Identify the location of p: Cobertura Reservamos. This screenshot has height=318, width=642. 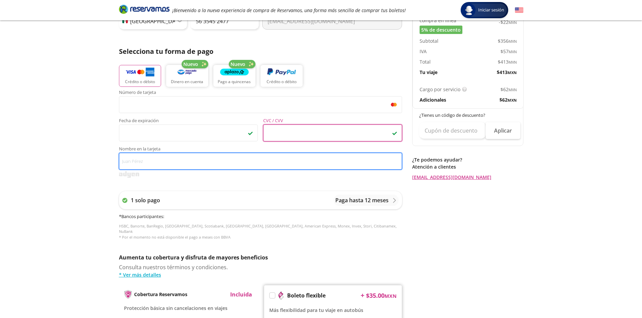
(161, 294).